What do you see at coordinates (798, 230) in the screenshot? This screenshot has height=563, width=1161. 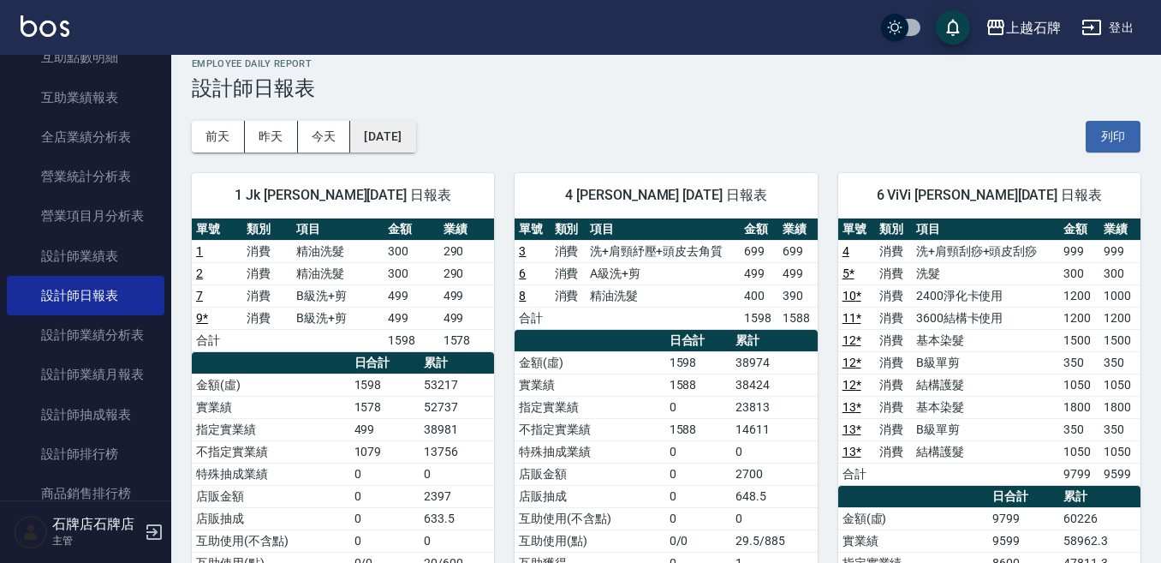 I see `th: 業績` at bounding box center [798, 230].